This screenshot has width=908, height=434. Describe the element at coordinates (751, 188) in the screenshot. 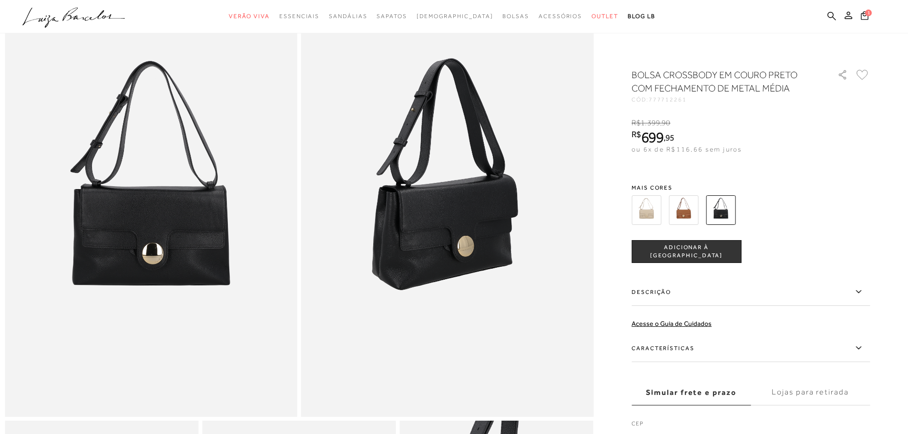

I see `span: Mais cores` at that location.